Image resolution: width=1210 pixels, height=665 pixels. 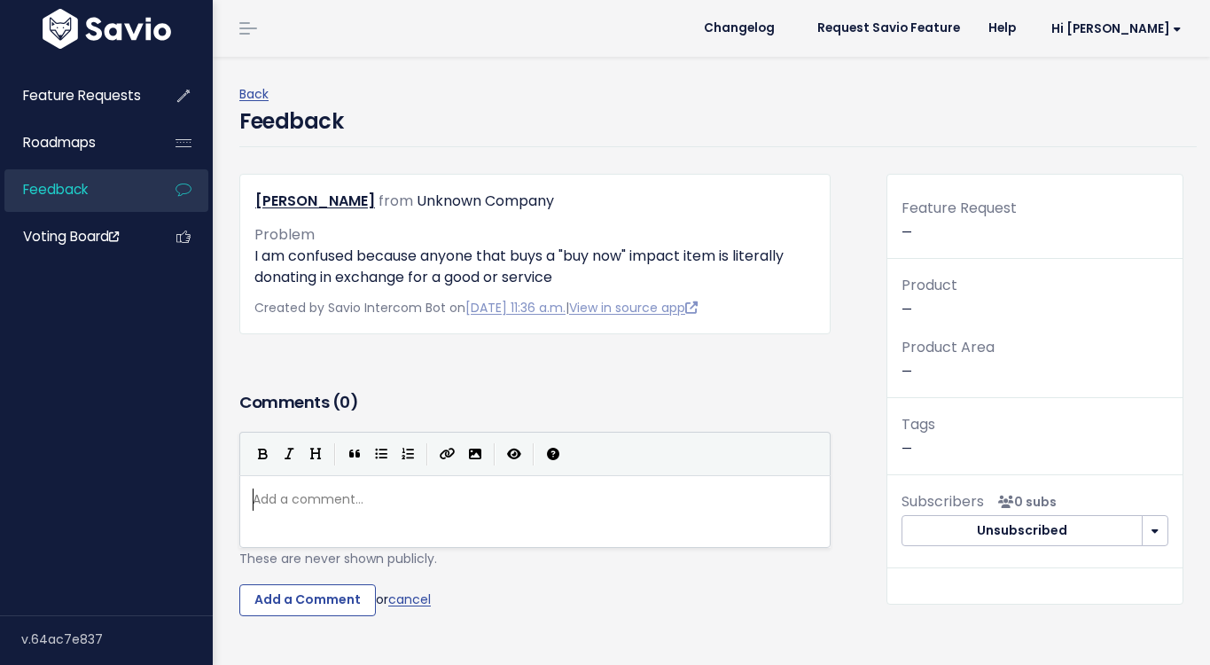 What do you see at coordinates (308, 600) in the screenshot?
I see `input: Add a Comment` at bounding box center [308, 600].